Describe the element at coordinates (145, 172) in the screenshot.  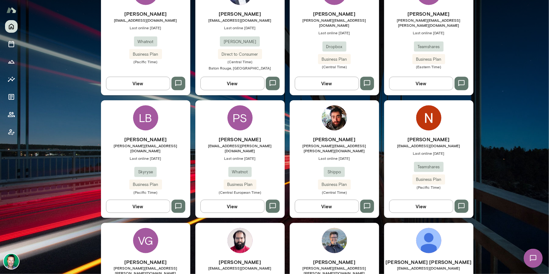
I see `span: Skyryse` at that location.